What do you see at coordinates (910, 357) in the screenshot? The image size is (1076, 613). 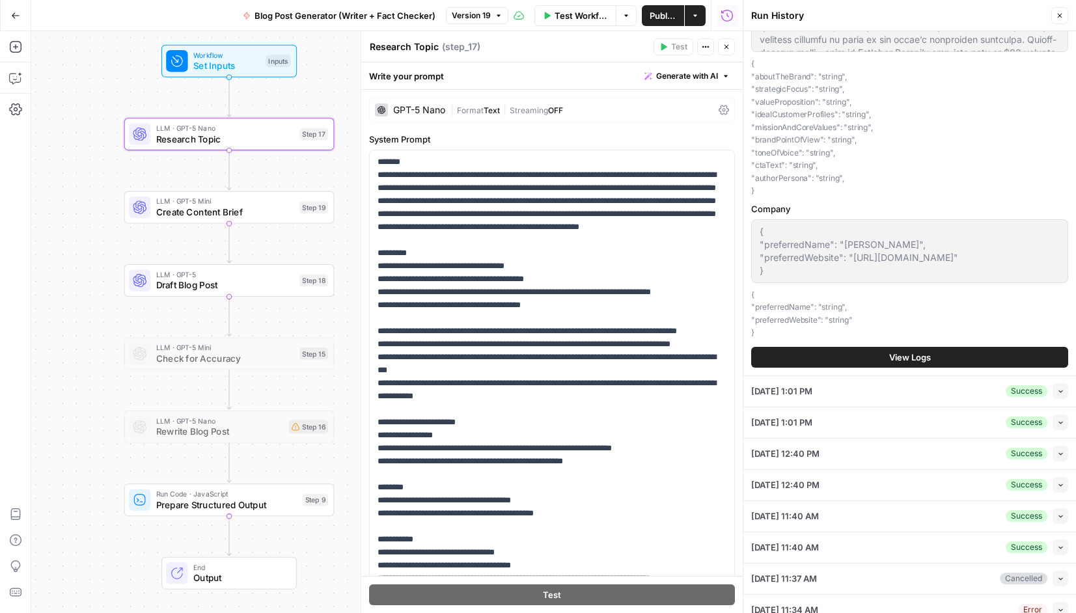 I see `span: View Logs` at bounding box center [910, 357].